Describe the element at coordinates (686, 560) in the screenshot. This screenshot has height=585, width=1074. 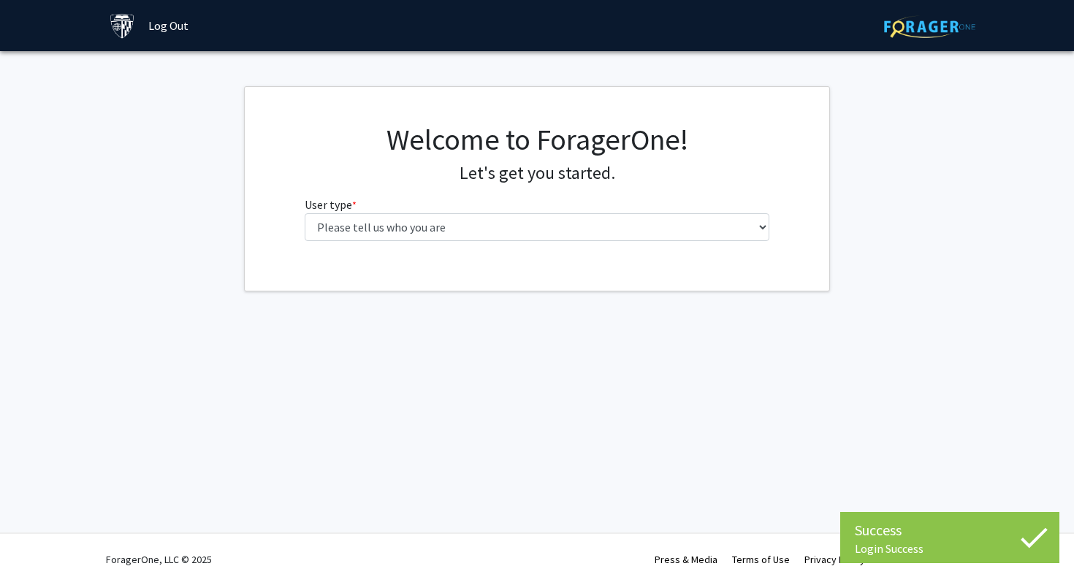
I see `a: Press & Media` at that location.